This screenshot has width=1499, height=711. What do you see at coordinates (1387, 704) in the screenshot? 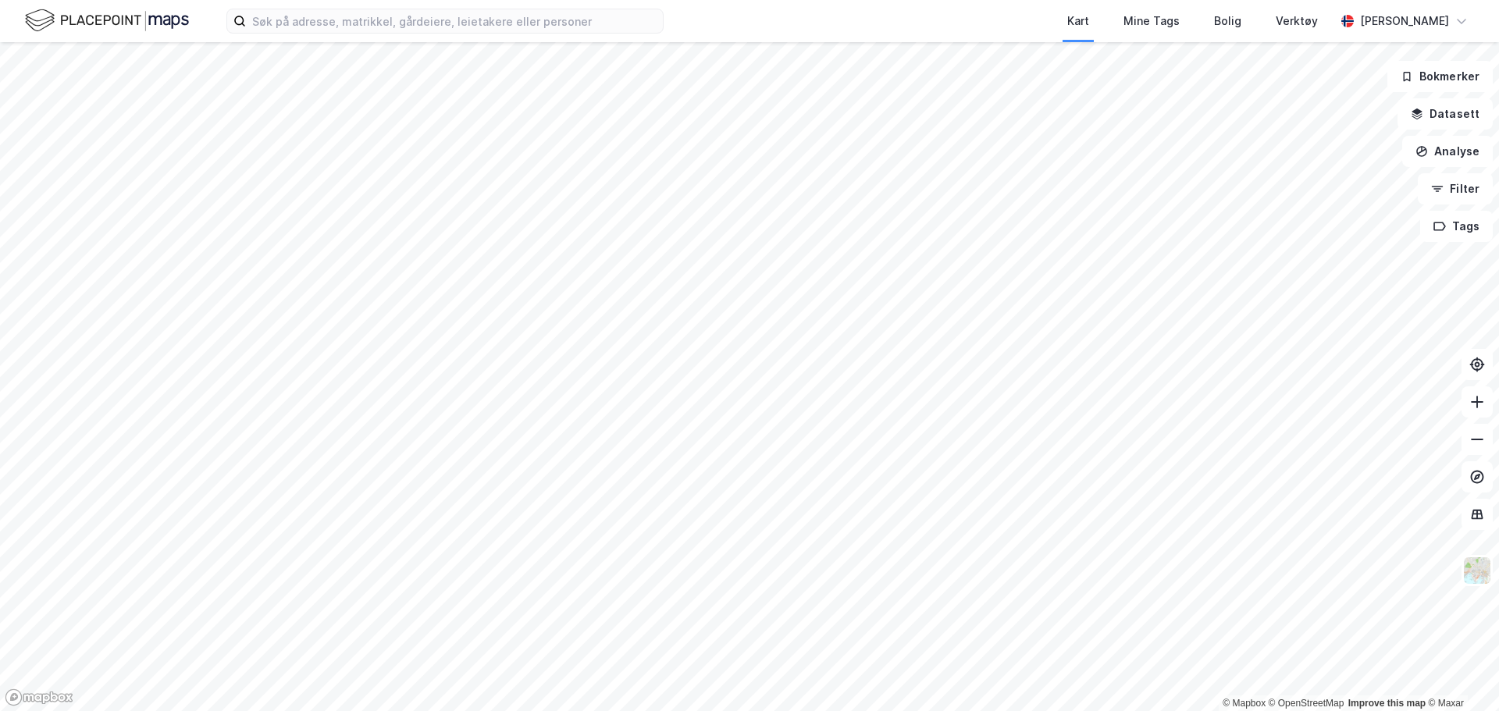
I see `a: Improve this map` at bounding box center [1387, 704].